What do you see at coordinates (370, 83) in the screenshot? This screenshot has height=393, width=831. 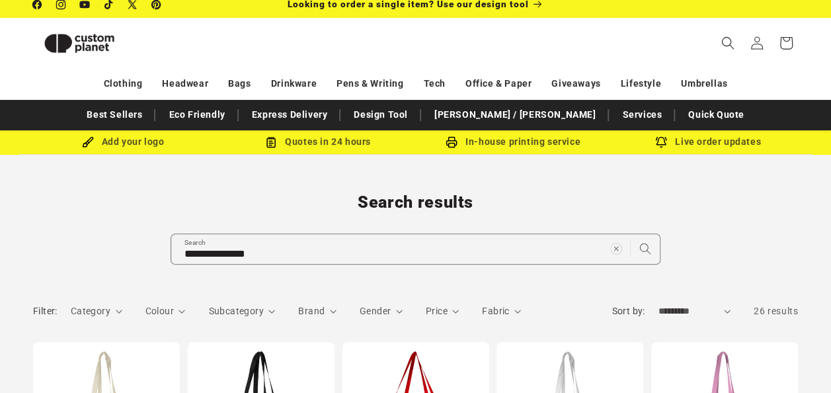 I see `a: Pens & Writing` at bounding box center [370, 83].